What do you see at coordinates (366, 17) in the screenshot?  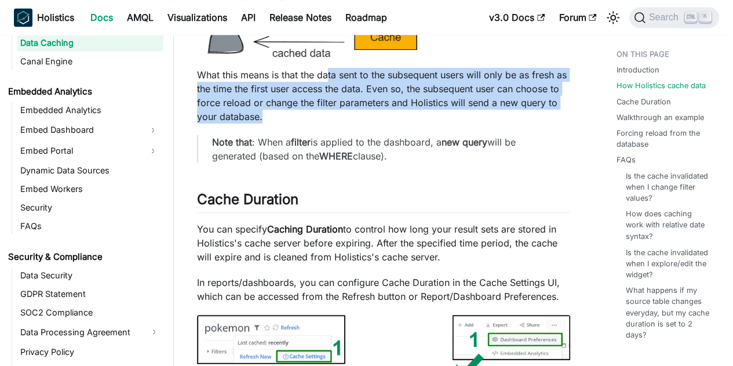 I see `a: Roadmap` at bounding box center [366, 17].